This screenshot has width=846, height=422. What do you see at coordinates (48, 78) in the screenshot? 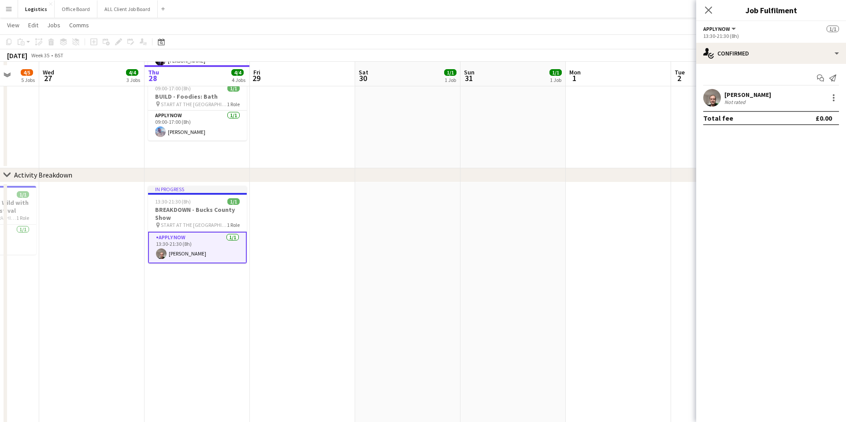
I see `span: 27` at bounding box center [48, 78].